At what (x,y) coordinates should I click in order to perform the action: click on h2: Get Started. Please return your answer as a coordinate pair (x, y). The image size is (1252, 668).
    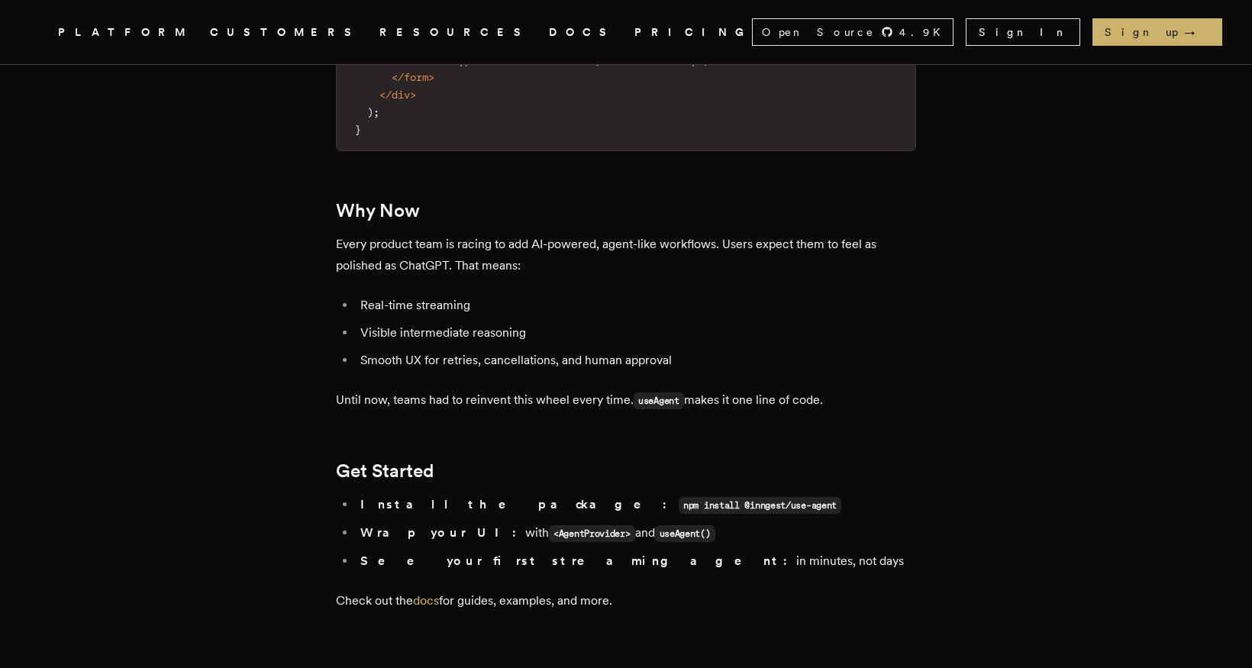
    Looking at the image, I should click on (626, 471).